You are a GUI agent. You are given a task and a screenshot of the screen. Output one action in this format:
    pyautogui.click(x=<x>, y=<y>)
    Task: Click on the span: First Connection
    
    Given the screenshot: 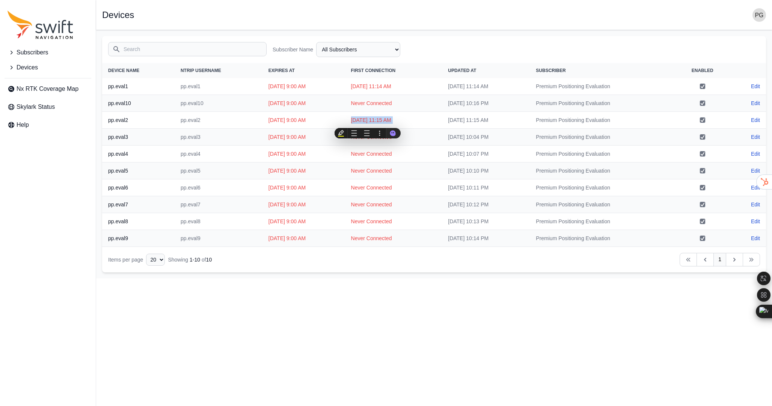 What is the action you would take?
    pyautogui.click(x=373, y=71)
    